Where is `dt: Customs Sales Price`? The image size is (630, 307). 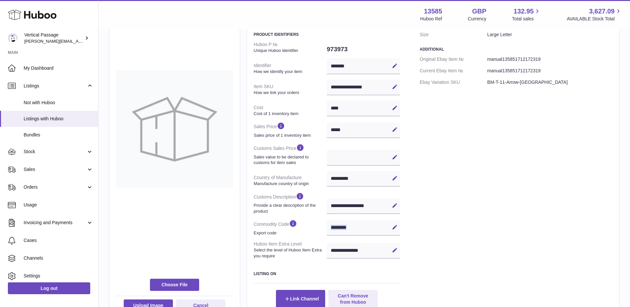 dt: Customs Sales Price is located at coordinates (290, 154).